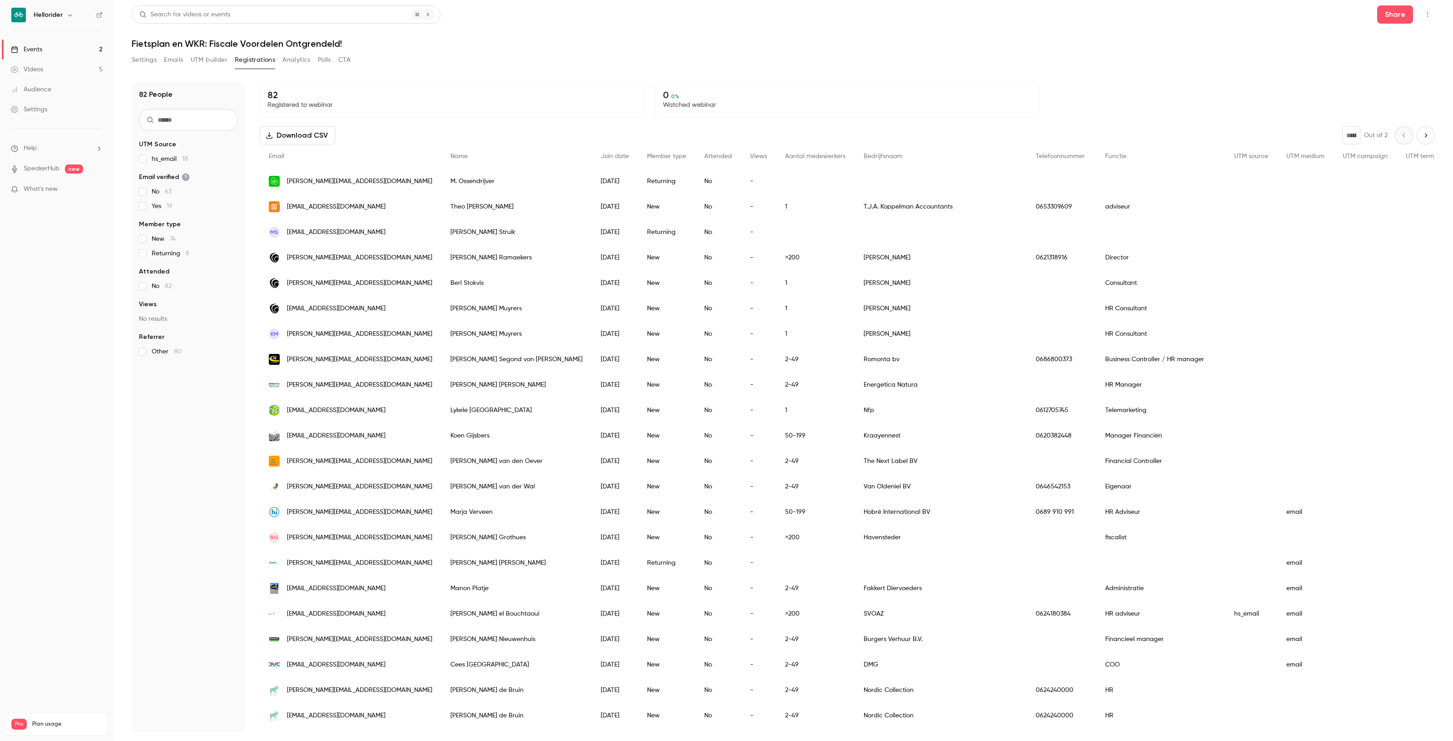  Describe the element at coordinates (667, 563) in the screenshot. I see `div: Returning` at that location.